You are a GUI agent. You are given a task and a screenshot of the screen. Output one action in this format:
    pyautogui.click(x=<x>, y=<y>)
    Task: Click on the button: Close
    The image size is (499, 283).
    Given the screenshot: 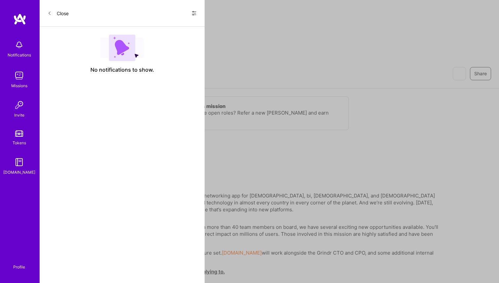 What is the action you would take?
    pyautogui.click(x=58, y=13)
    